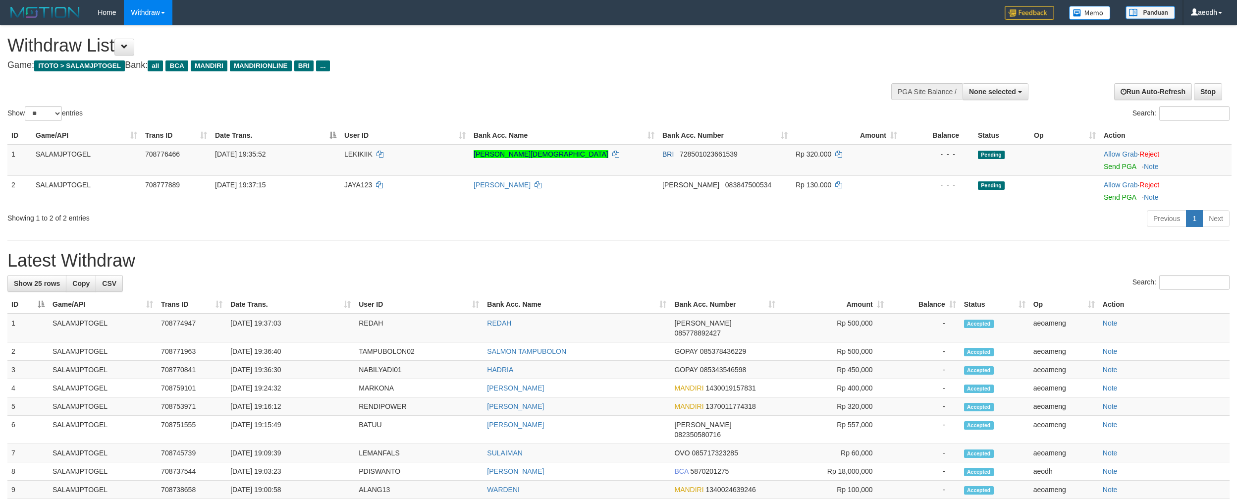 The width and height of the screenshot is (1237, 503). I want to click on th: Bank Acc. Number: activate to sort column ascending, so click(724, 304).